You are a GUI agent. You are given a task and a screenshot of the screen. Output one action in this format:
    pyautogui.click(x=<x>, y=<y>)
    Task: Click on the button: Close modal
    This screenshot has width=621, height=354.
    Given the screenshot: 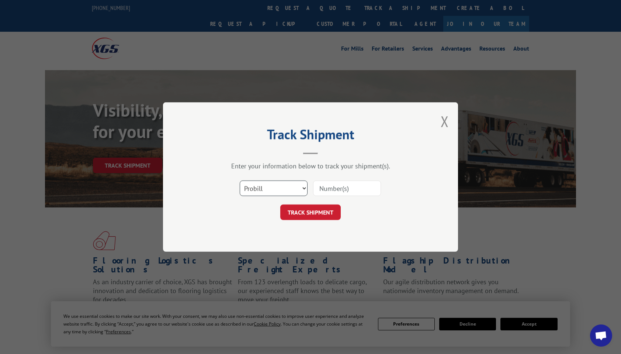 What is the action you would take?
    pyautogui.click(x=445, y=121)
    